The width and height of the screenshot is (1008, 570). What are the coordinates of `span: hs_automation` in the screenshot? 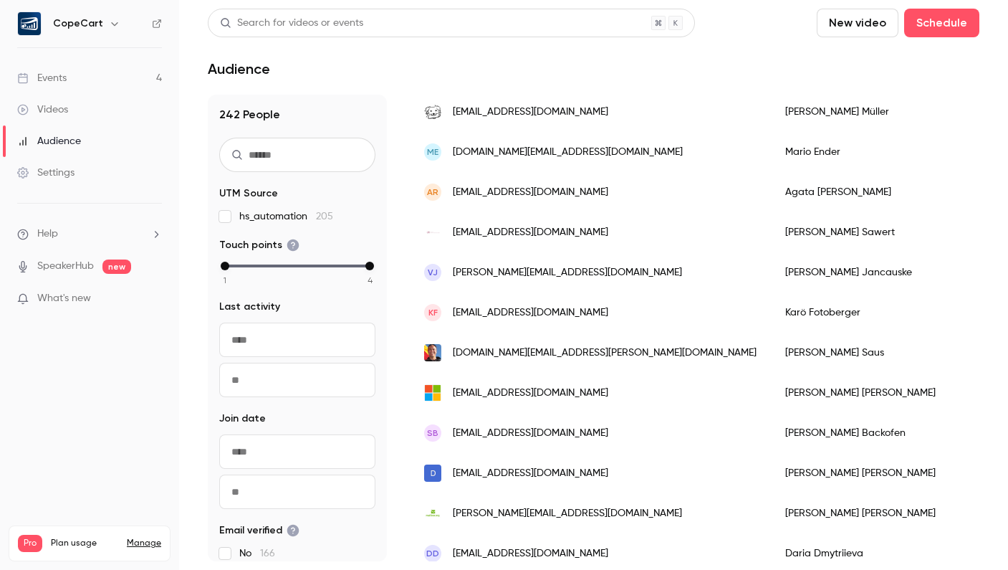 It's located at (286, 216).